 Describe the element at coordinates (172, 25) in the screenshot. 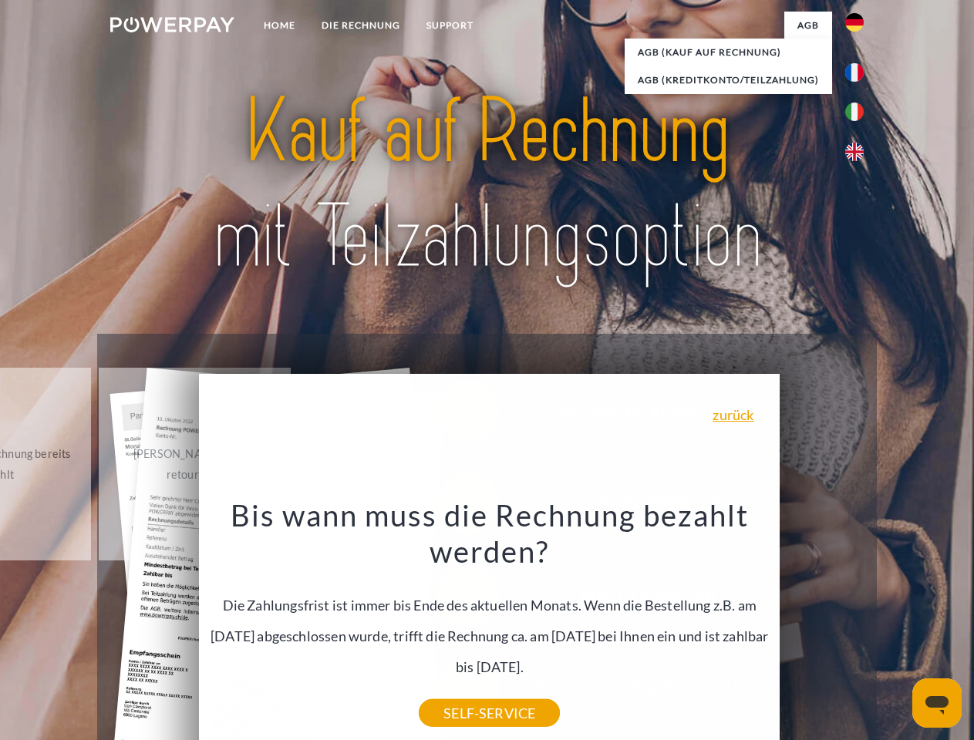

I see `img: logo-powerpay-white.svg` at that location.